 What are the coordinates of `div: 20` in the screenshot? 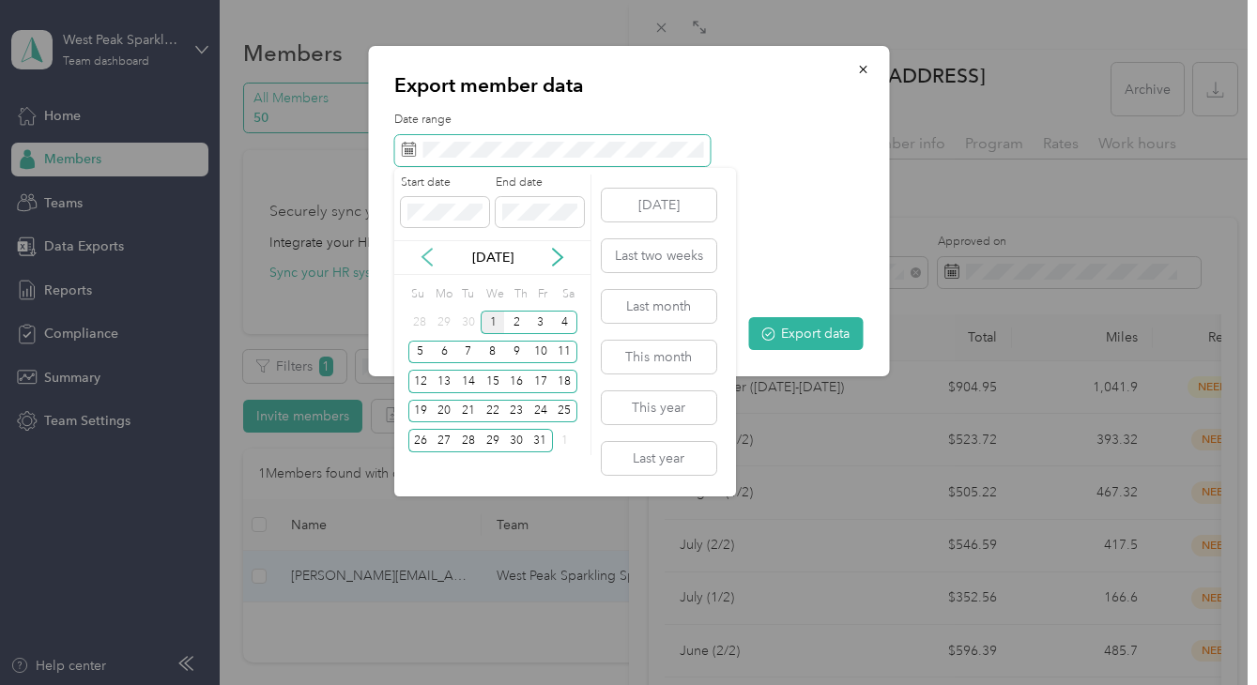 It's located at (444, 411).